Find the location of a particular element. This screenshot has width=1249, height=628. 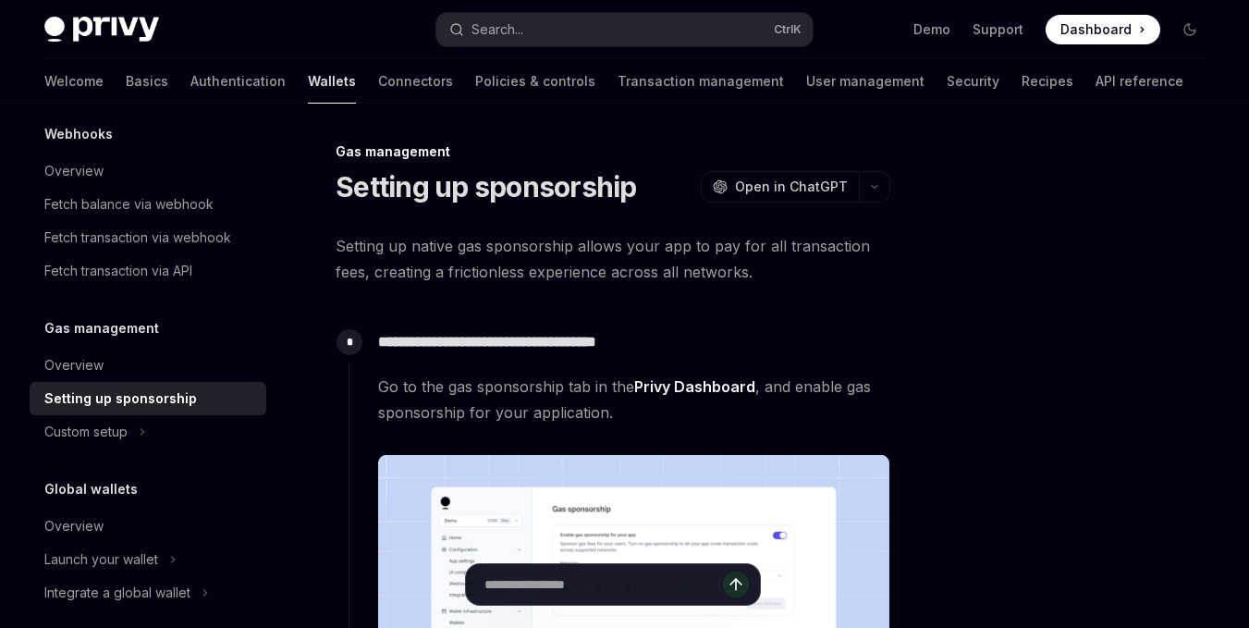

img: dark logo is located at coordinates (102, 30).